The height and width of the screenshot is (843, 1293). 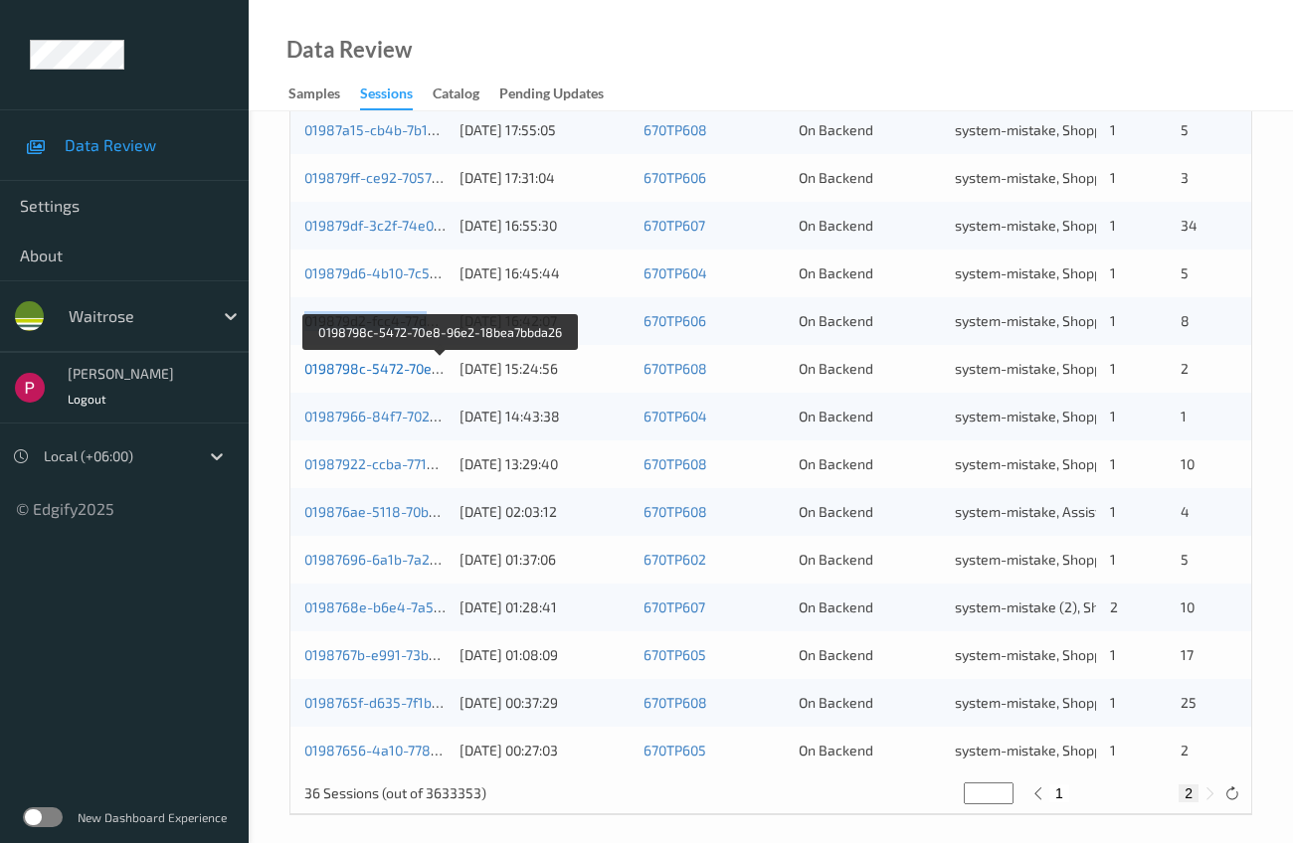 What do you see at coordinates (324, 94) in the screenshot?
I see `a: Samples` at bounding box center [324, 94].